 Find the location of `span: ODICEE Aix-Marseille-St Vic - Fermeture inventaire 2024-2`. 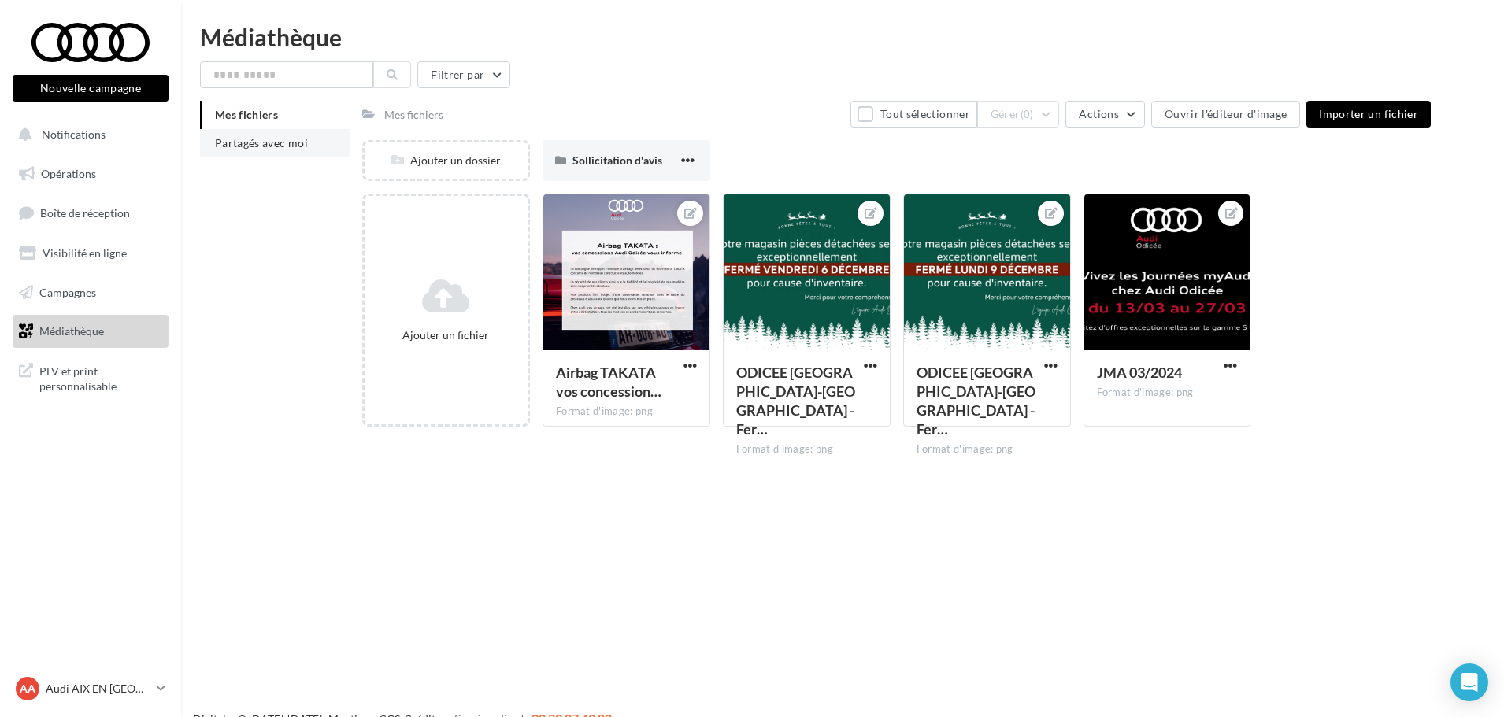

span: ODICEE Aix-Marseille-St Vic - Fermeture inventaire 2024-2 is located at coordinates (795, 401).